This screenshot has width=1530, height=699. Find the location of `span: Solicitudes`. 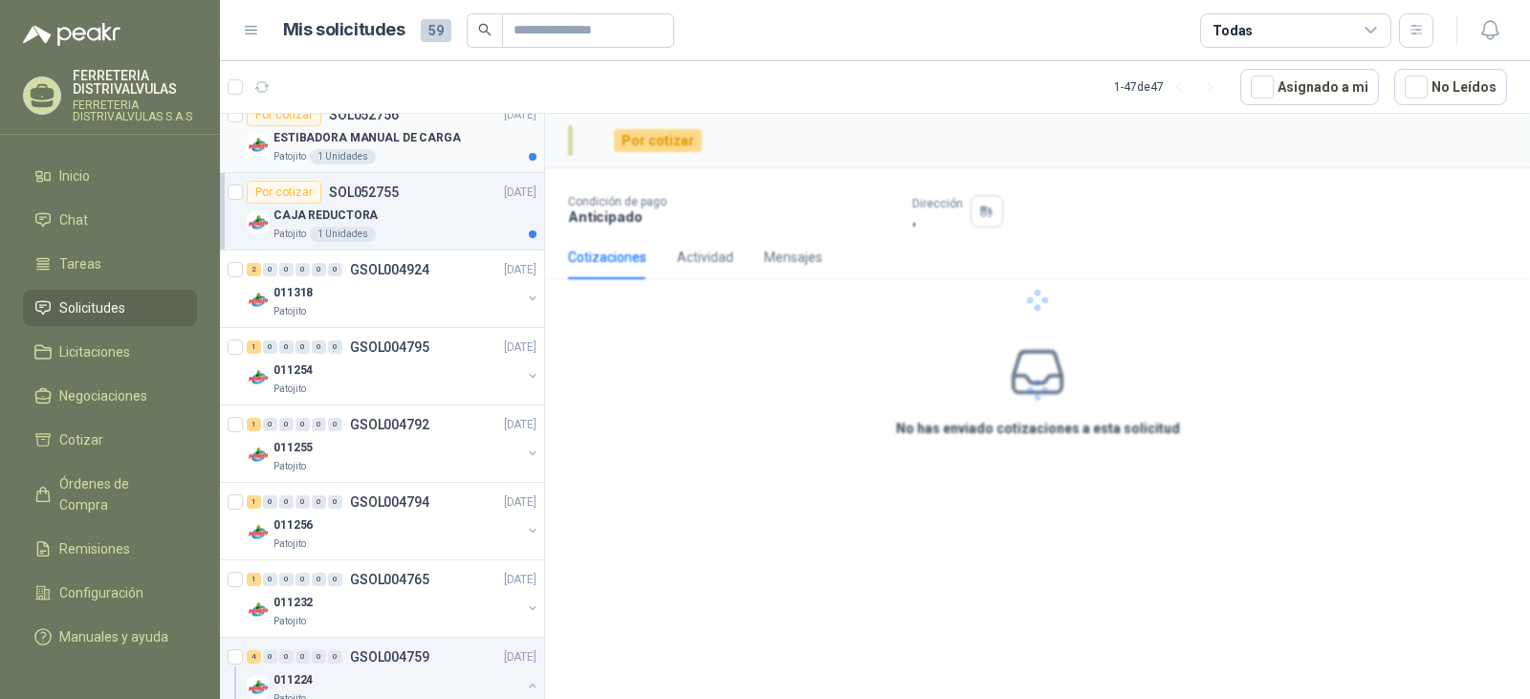

span: Solicitudes is located at coordinates (92, 308).